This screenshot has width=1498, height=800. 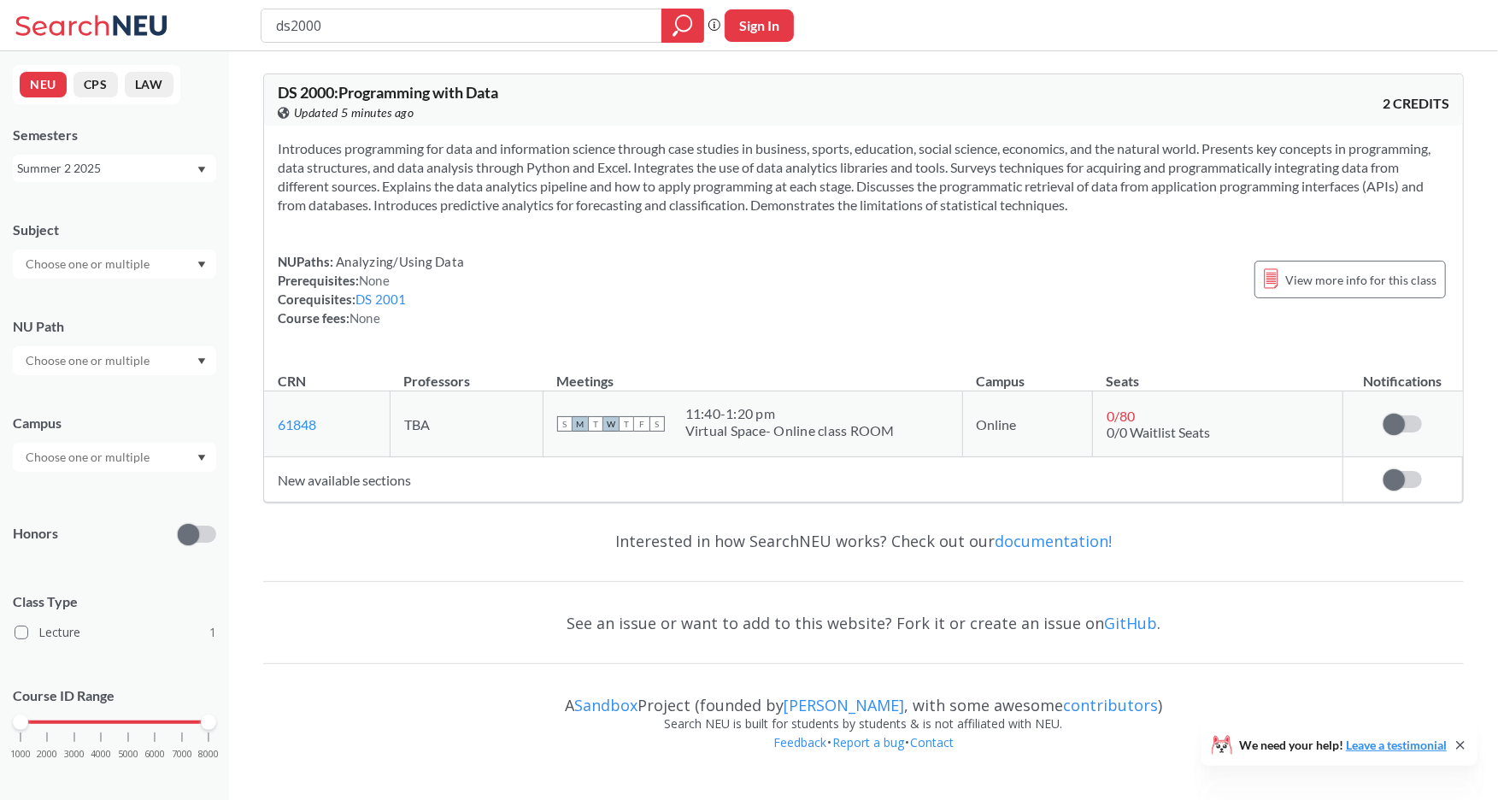 What do you see at coordinates (128, 754) in the screenshot?
I see `span: 5000` at bounding box center [128, 754].